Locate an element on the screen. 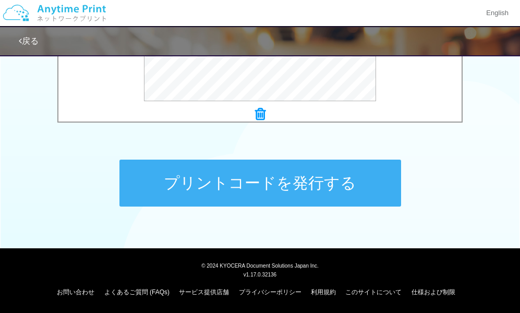 The image size is (520, 313). a: サービス提供店舗 is located at coordinates (204, 292).